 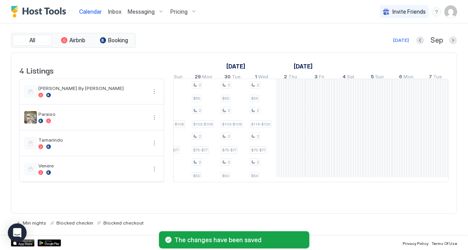 What do you see at coordinates (90, 11) in the screenshot?
I see `a: Calendar` at bounding box center [90, 11].